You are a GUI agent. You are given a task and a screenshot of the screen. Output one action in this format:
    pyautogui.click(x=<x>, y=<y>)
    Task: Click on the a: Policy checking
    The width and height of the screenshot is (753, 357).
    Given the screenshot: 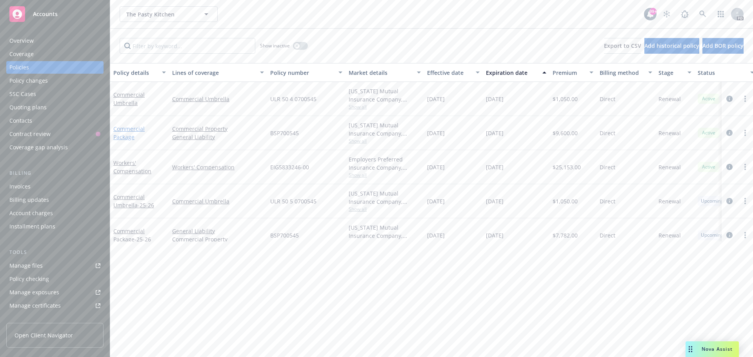 What is the action you would take?
    pyautogui.click(x=55, y=279)
    